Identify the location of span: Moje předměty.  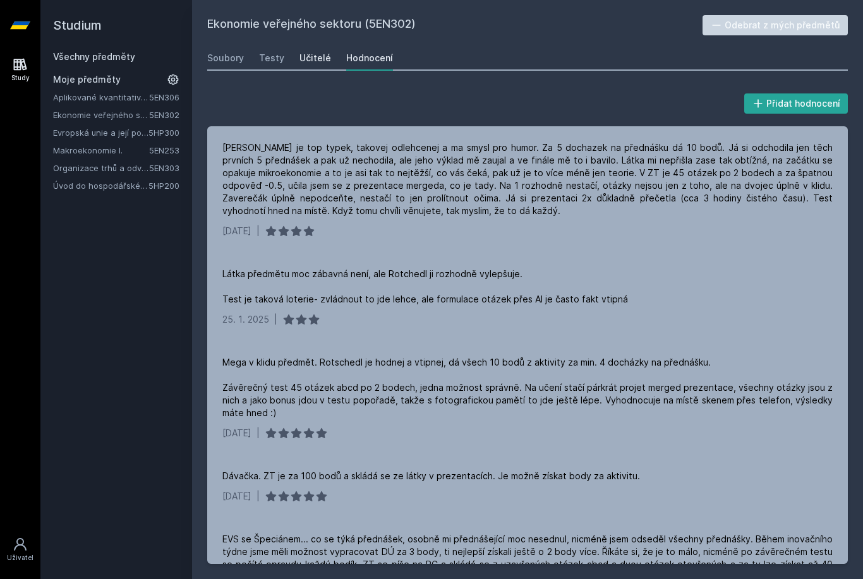
(87, 80).